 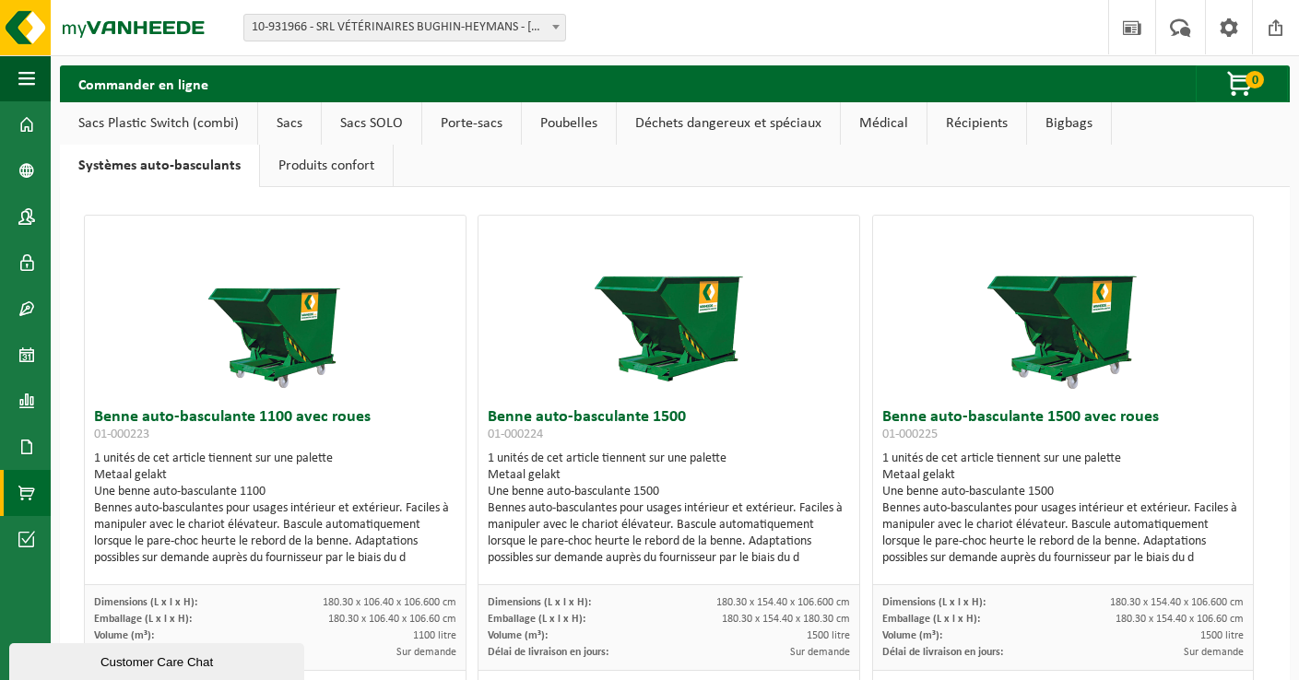 What do you see at coordinates (275, 428) in the screenshot?
I see `h3: Benne auto-basculante 1100 avec roues` at bounding box center [275, 428].